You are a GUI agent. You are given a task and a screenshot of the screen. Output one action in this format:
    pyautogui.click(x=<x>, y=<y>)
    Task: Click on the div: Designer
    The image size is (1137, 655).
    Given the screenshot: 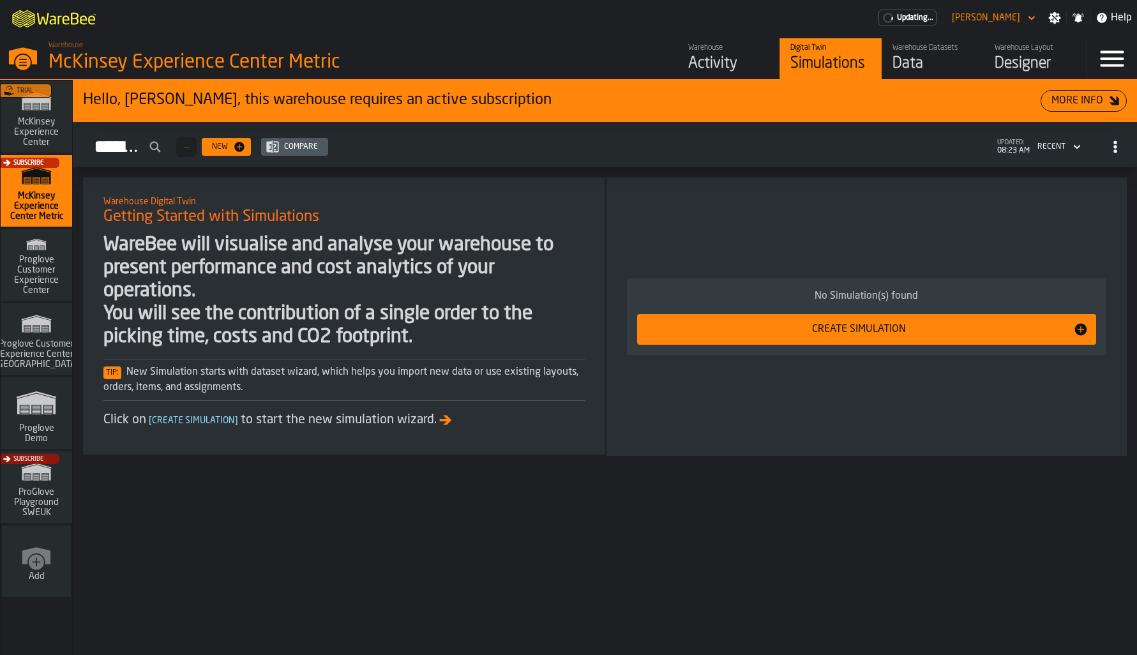 What is the action you would take?
    pyautogui.click(x=1035, y=64)
    